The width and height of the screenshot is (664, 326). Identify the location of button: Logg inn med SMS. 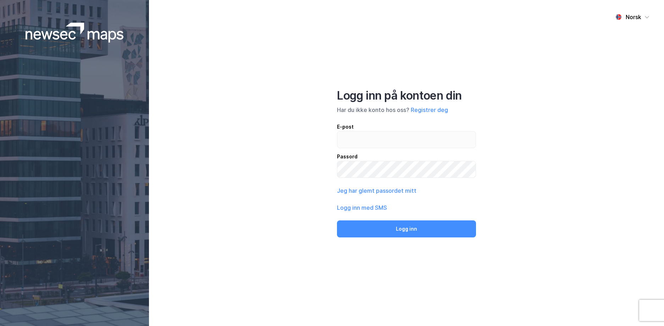
(362, 208).